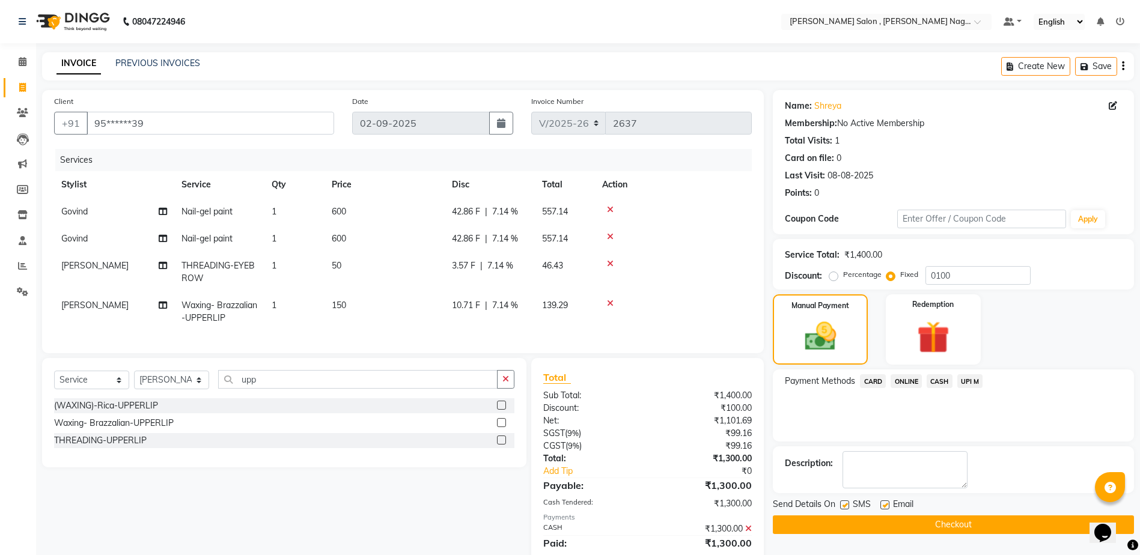 The width and height of the screenshot is (1140, 555). Describe the element at coordinates (591, 421) in the screenshot. I see `div: Net:` at that location.